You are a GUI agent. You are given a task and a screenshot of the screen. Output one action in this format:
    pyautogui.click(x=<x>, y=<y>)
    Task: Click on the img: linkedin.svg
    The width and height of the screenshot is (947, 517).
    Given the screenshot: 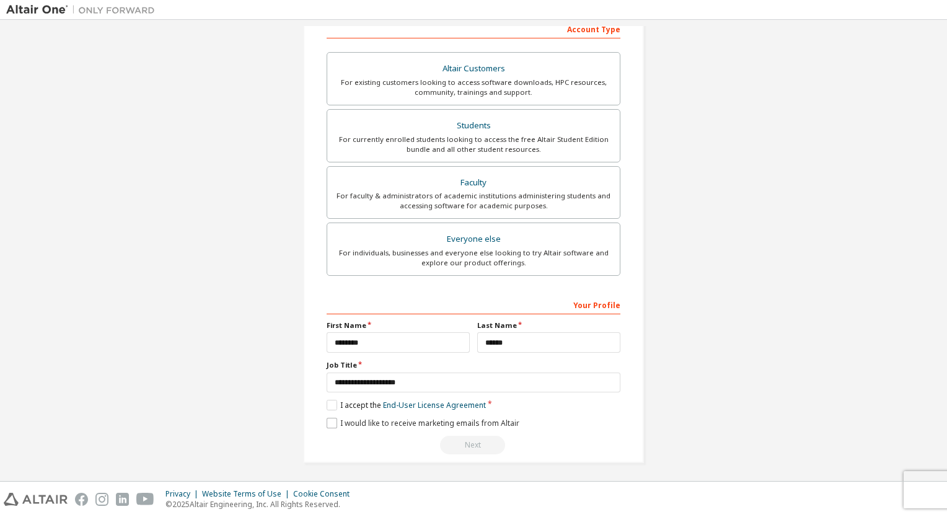 What is the action you would take?
    pyautogui.click(x=122, y=499)
    